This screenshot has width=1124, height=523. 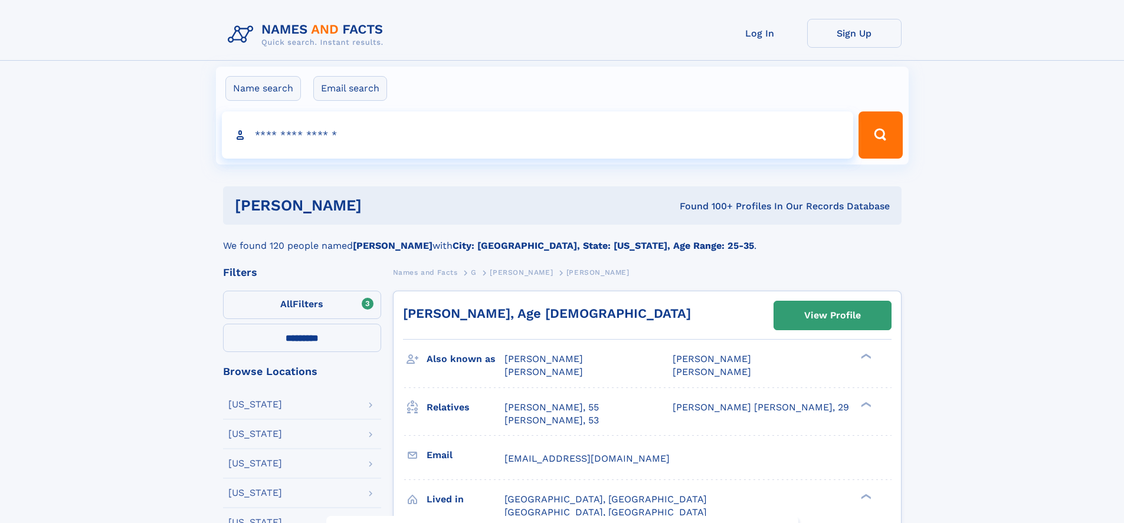 What do you see at coordinates (474, 272) in the screenshot?
I see `span: G` at bounding box center [474, 272].